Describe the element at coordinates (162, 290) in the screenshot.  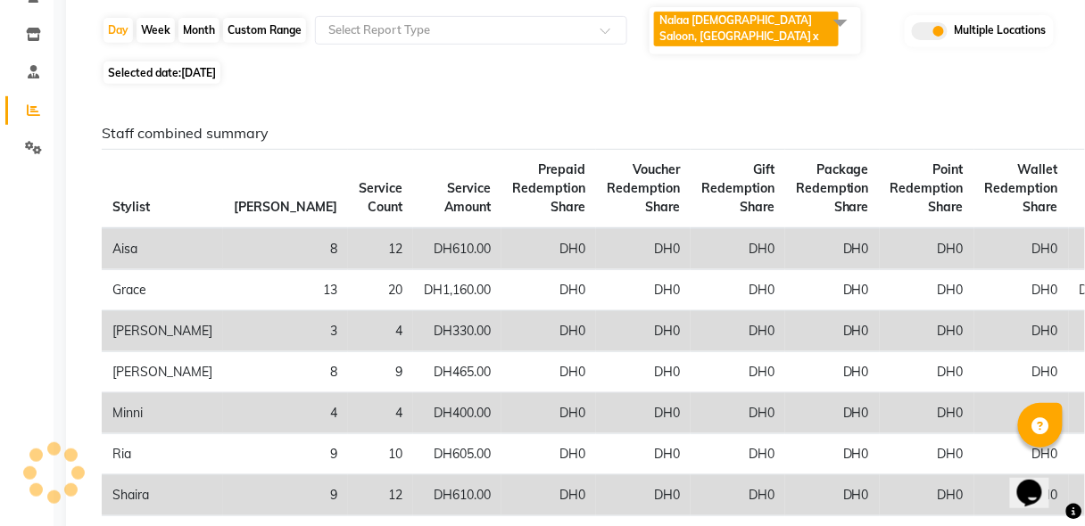
I see `td: Grace` at that location.